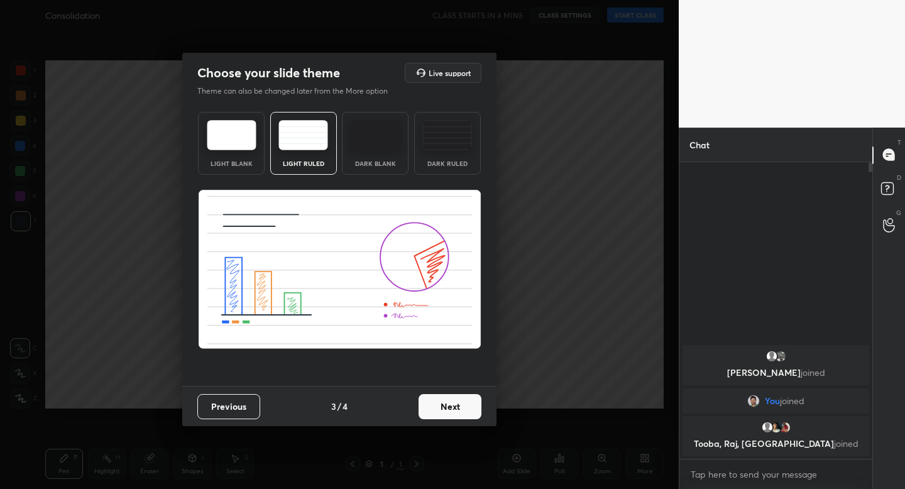 This screenshot has height=489, width=905. Describe the element at coordinates (776, 427) in the screenshot. I see `img: a9a36ad404b848f0839039eb96bd6d13.jpg` at that location.